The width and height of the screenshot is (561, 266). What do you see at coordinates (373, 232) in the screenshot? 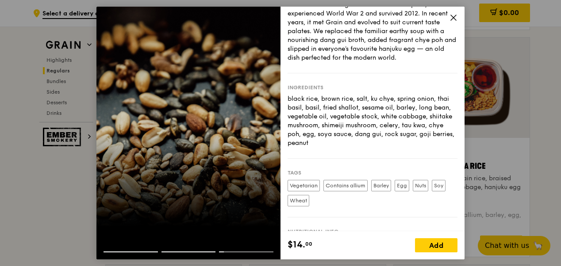
I see `div: Nutritional info` at bounding box center [373, 232].